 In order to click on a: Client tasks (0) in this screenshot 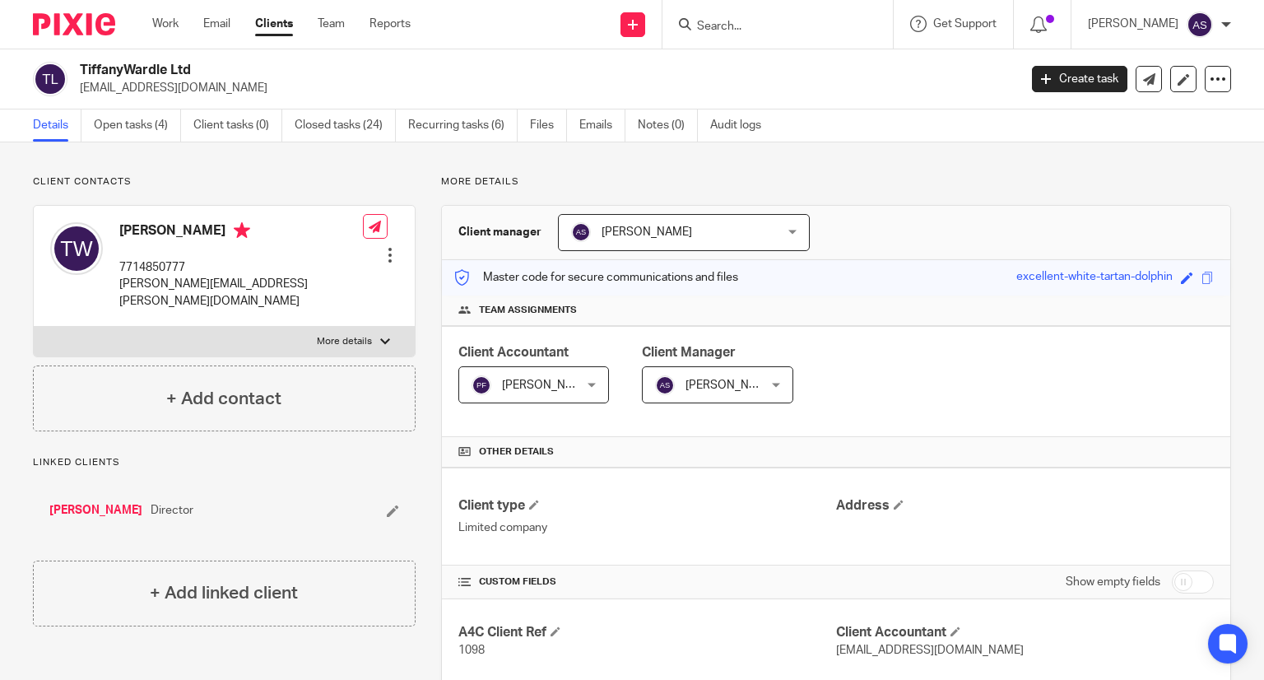, I will do `click(238, 125)`.